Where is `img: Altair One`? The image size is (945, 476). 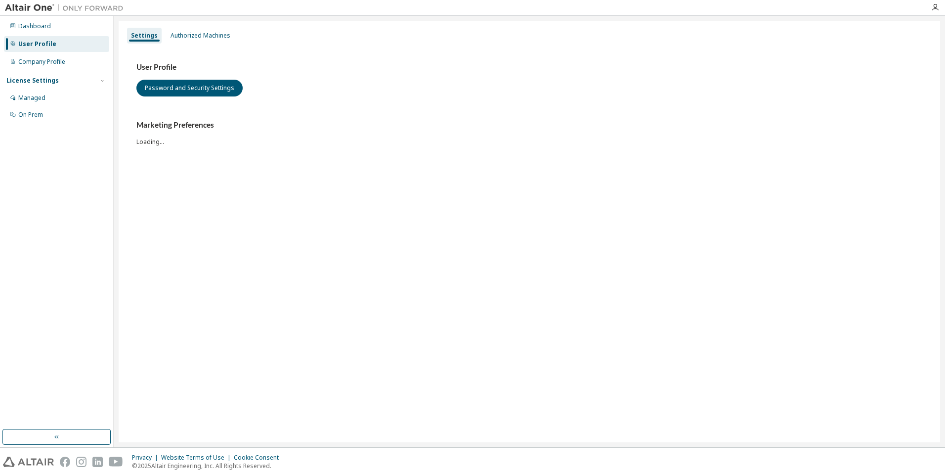
img: Altair One is located at coordinates (67, 8).